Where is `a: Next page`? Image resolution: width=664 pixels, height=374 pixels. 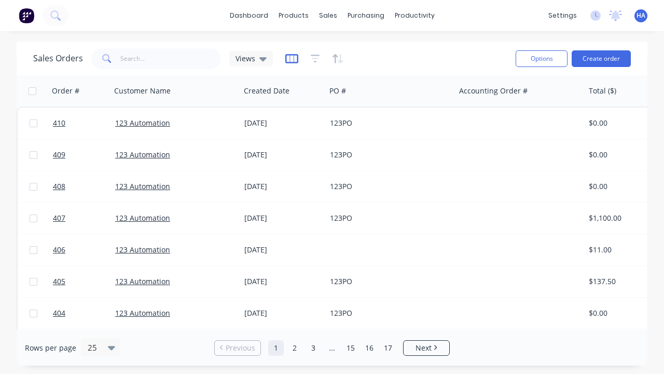
a: Next page is located at coordinates (427, 348).